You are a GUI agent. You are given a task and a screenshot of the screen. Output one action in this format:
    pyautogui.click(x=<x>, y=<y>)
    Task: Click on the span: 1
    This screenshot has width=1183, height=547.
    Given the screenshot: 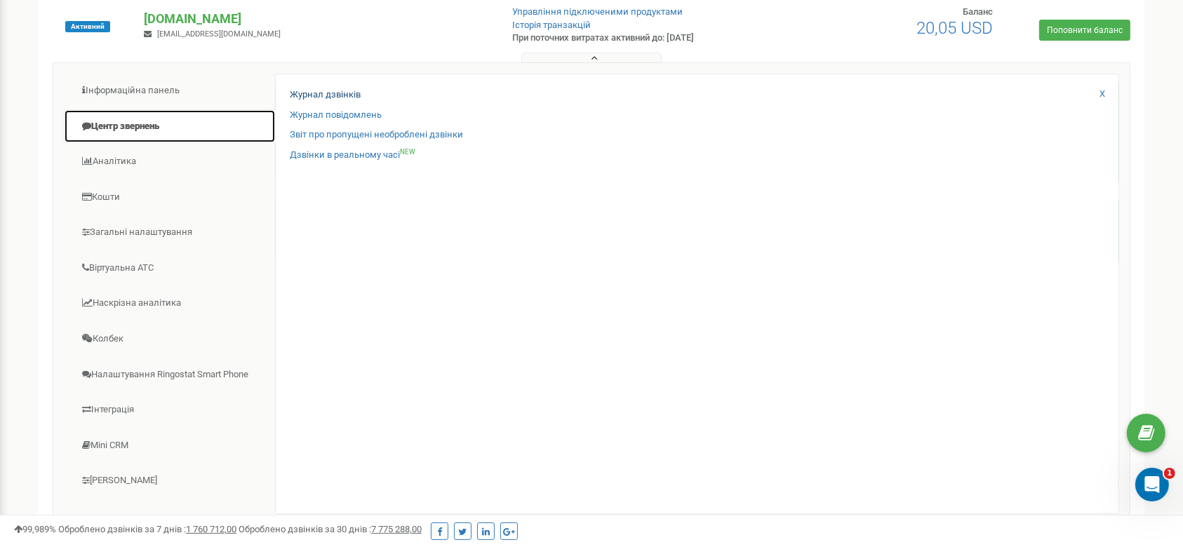 What is the action you would take?
    pyautogui.click(x=1170, y=474)
    